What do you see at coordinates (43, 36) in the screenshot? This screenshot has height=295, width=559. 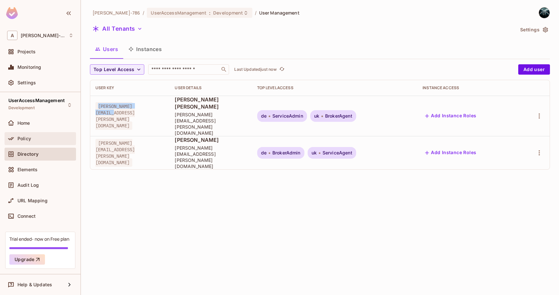 I see `span: Workspace: Arunkumar-786` at bounding box center [43, 36].